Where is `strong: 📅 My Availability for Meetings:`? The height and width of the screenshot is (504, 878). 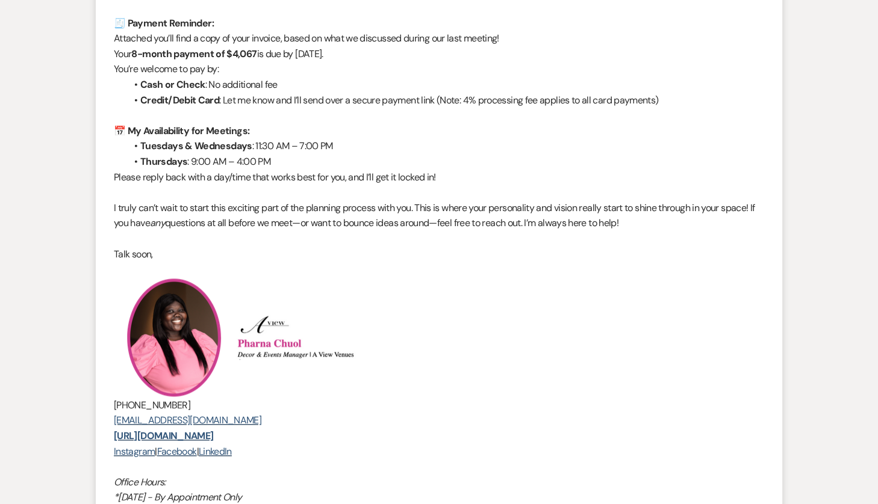 strong: 📅 My Availability for Meetings: is located at coordinates (181, 131).